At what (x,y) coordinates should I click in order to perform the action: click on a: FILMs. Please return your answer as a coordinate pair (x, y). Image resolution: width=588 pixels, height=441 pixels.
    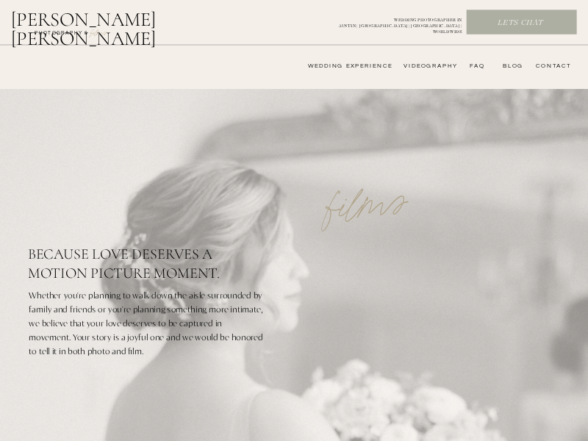
    Looking at the image, I should click on (98, 32).